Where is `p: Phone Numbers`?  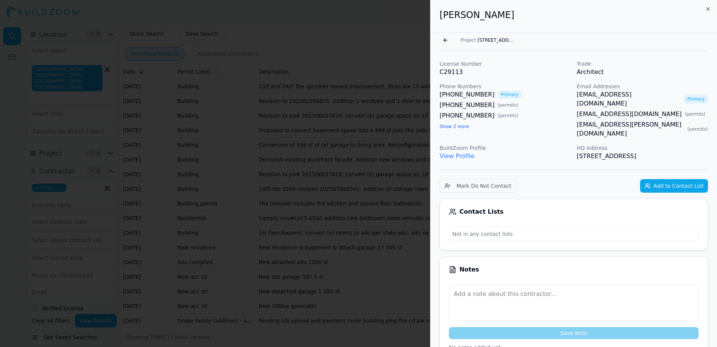
p: Phone Numbers is located at coordinates (505, 86).